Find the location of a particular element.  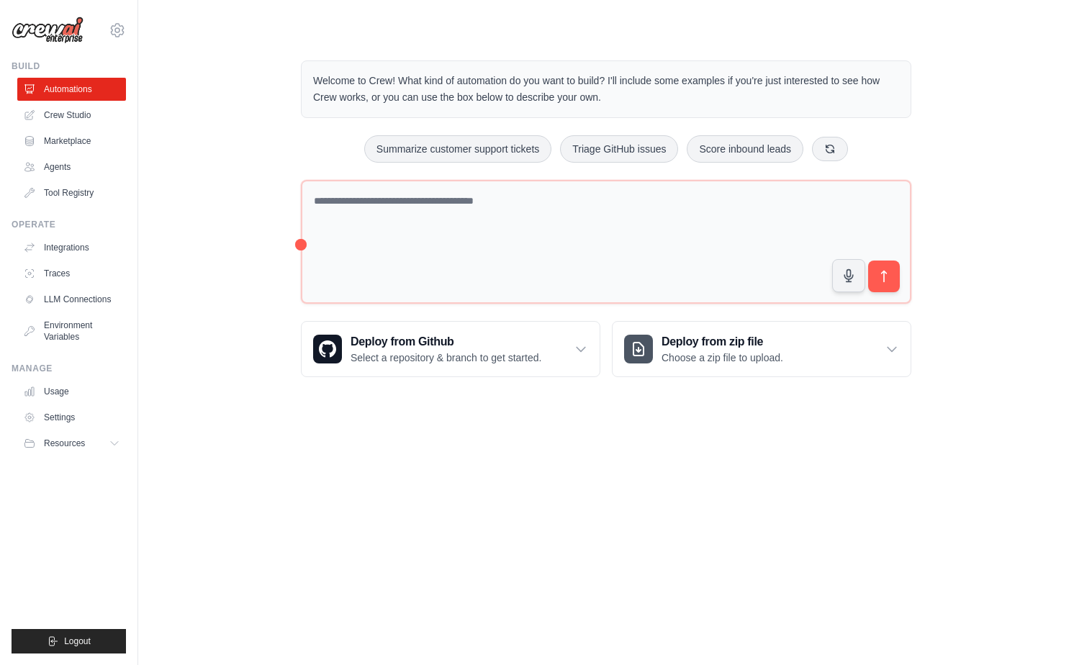

span: Resources is located at coordinates (64, 443).